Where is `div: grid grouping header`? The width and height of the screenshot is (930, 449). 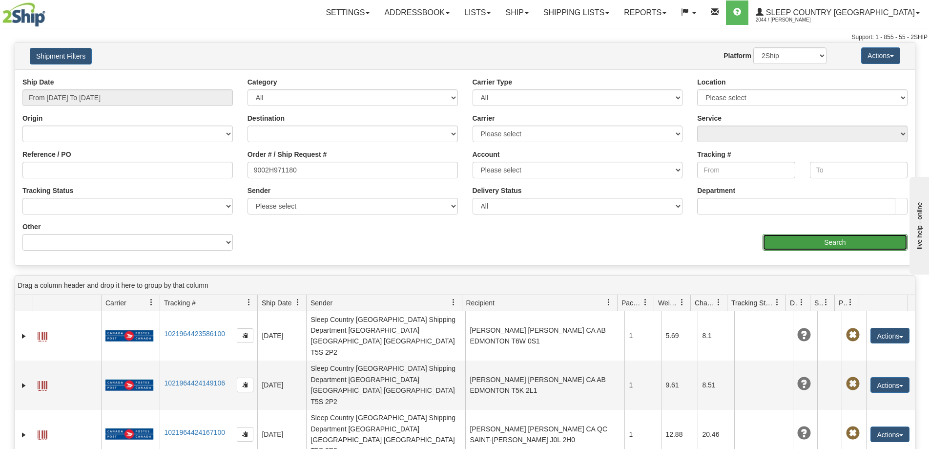
div: grid grouping header is located at coordinates (465, 285).